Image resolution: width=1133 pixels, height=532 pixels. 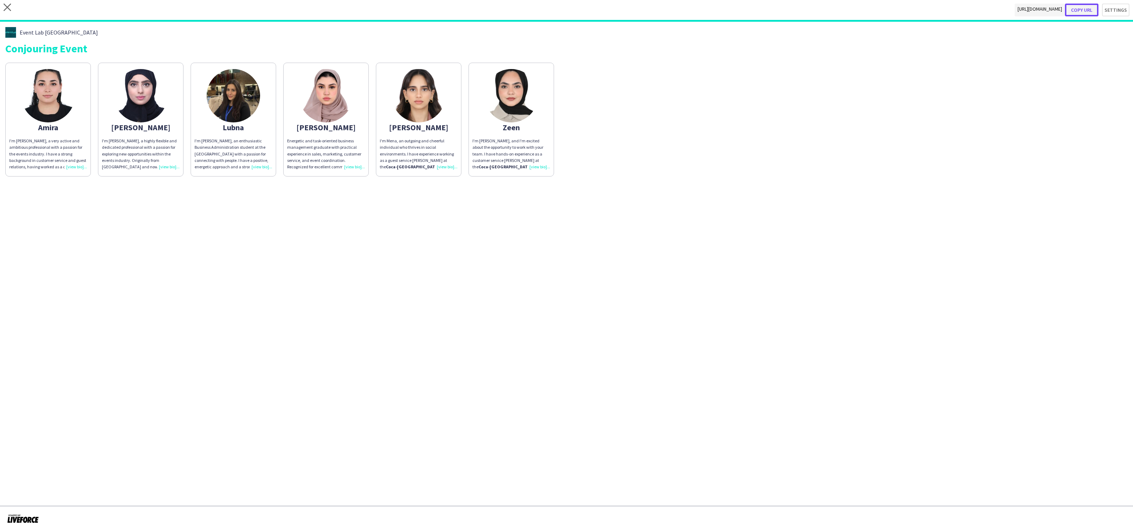 I want to click on img: thumb-68905d0612497.jpeg, so click(x=511, y=96).